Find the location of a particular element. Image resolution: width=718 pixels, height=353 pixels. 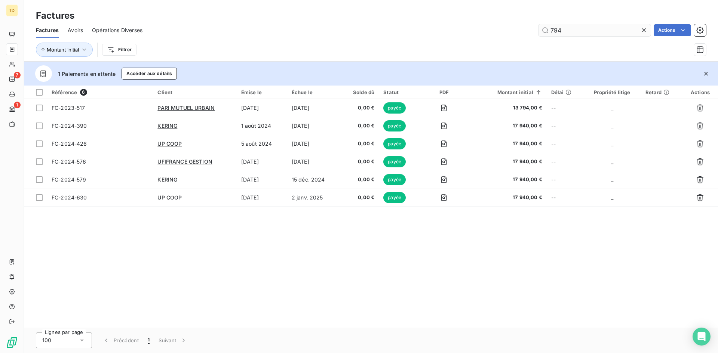

span: Avoirs is located at coordinates (75, 30).